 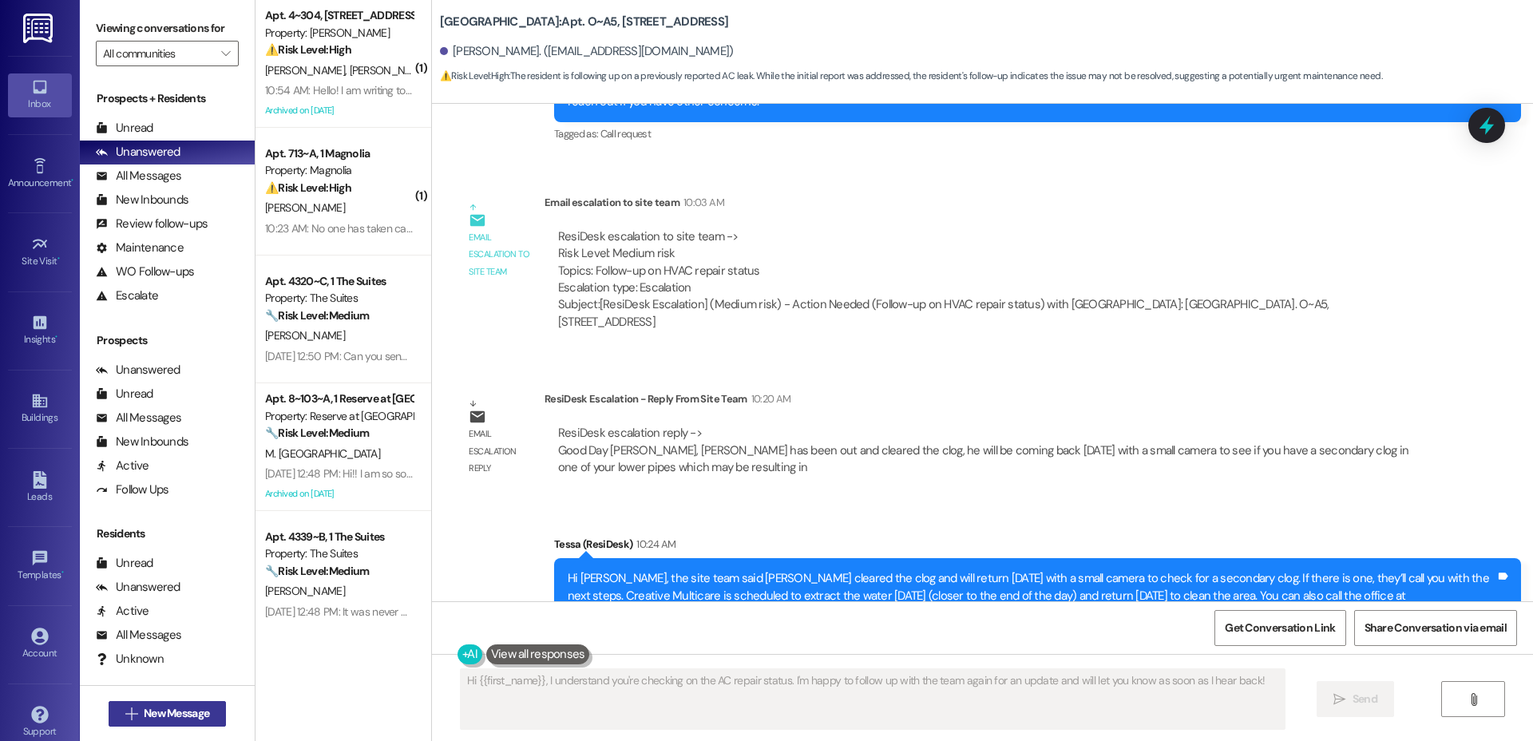 What do you see at coordinates (984, 402) in the screenshot?
I see `div: ResiDesk Escalation - Reply From Site Team` at bounding box center [984, 402].